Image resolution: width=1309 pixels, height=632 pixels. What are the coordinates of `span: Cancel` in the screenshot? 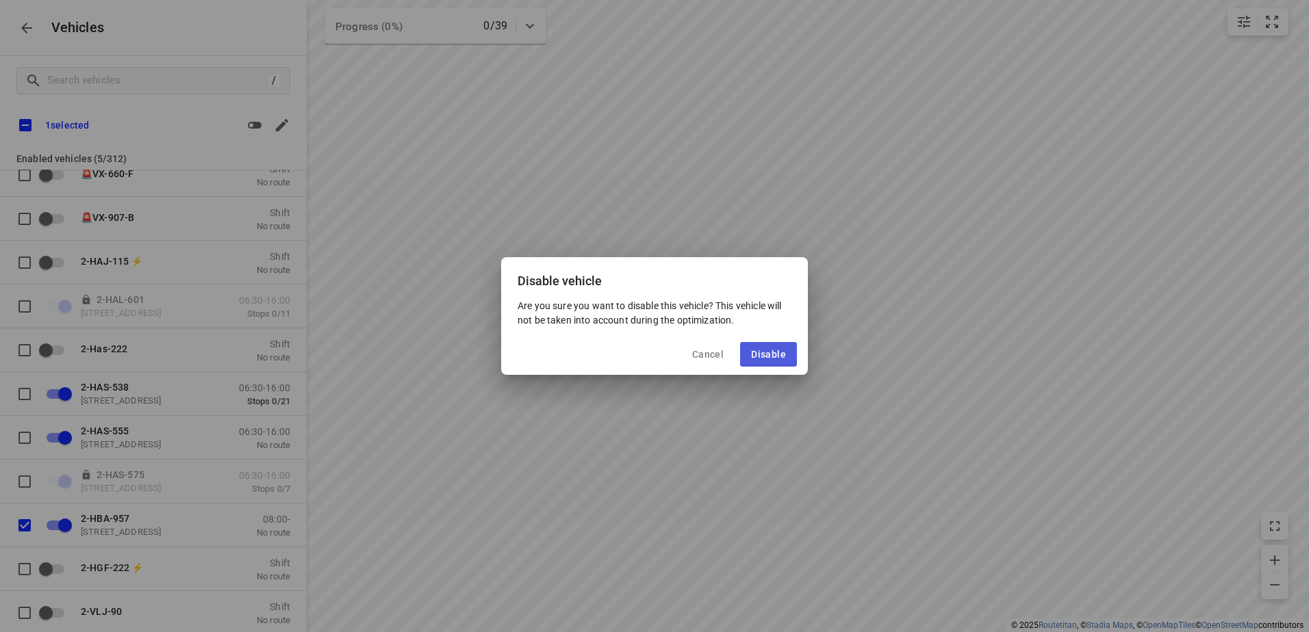 It's located at (708, 355).